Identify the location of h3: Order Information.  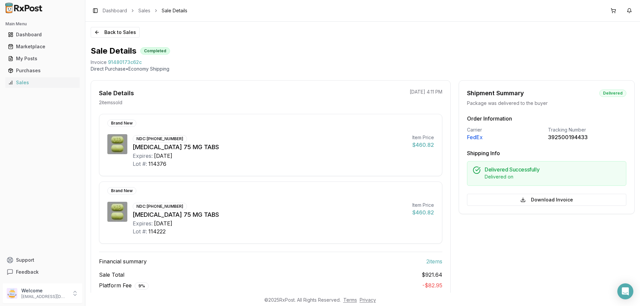
(546, 119).